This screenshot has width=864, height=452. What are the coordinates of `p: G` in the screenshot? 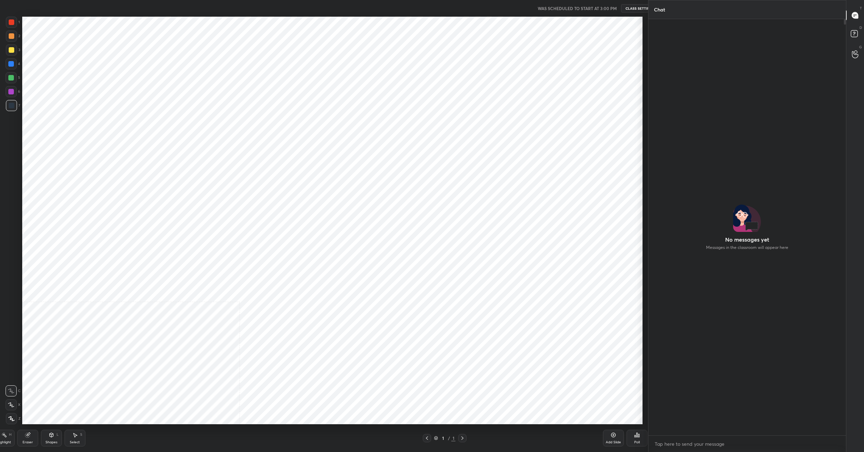 It's located at (861, 47).